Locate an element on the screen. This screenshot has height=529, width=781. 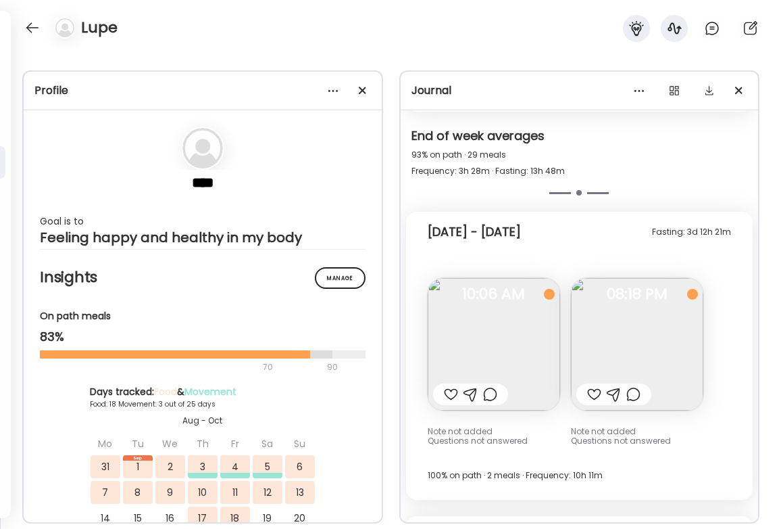
img: images%2F5lleZRW5q1M0iNI0jrpc4VvoylA3%2F7BXwaziqWaq5YfclJC3W%2FmWipZit94W6k1N0g95j1_240 is located at coordinates (494, 344).